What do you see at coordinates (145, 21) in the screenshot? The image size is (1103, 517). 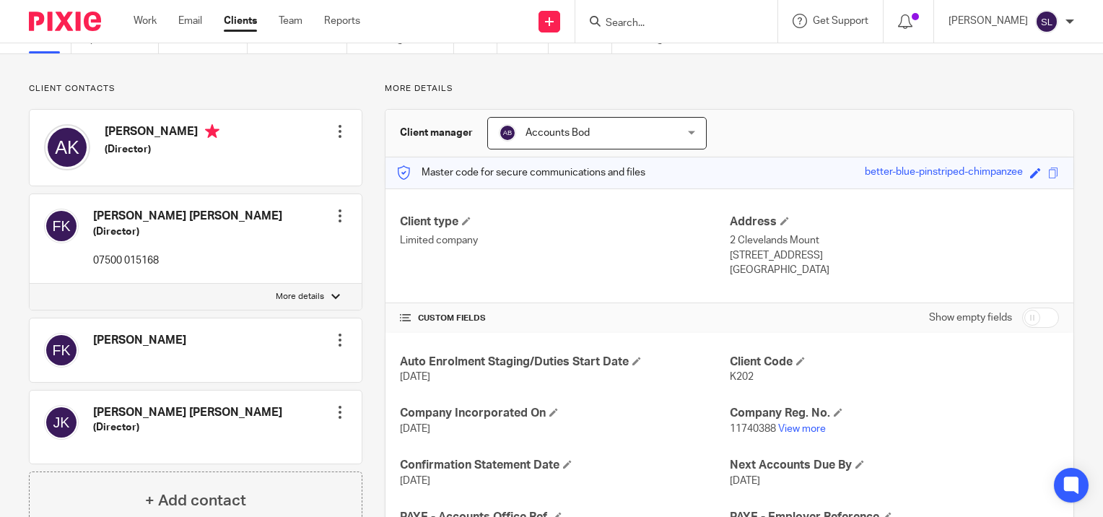 I see `a: Work` at bounding box center [145, 21].